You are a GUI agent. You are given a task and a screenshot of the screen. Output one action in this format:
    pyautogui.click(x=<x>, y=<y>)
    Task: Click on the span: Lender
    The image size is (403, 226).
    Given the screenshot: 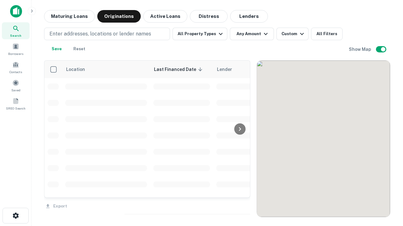 What is the action you would take?
    pyautogui.click(x=224, y=70)
    